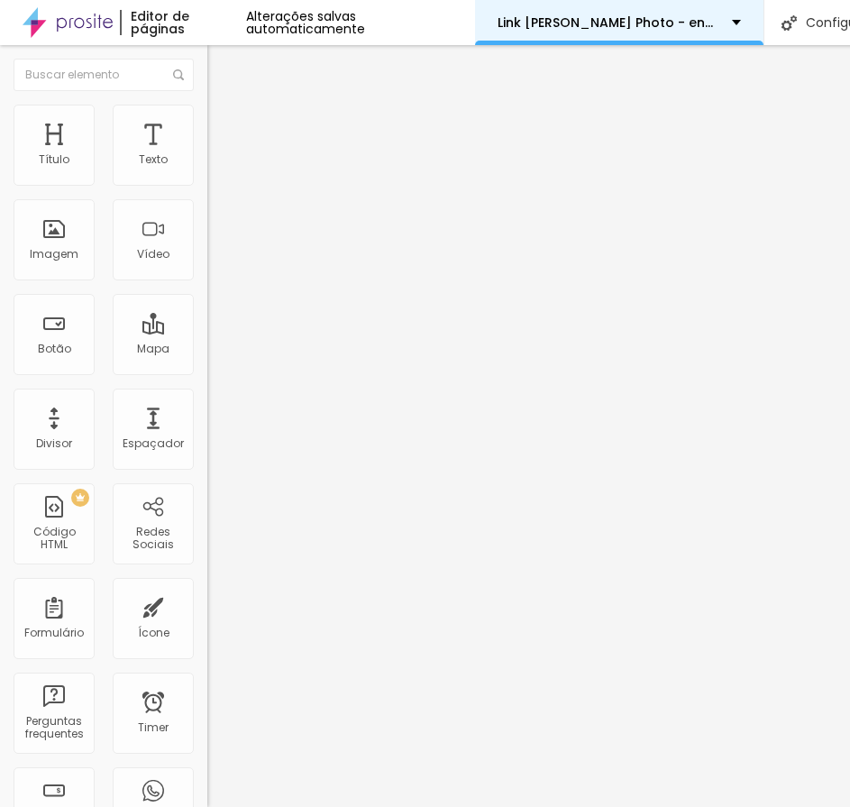 This screenshot has height=807, width=850. What do you see at coordinates (54, 633) in the screenshot?
I see `div: Formulário` at bounding box center [54, 633].